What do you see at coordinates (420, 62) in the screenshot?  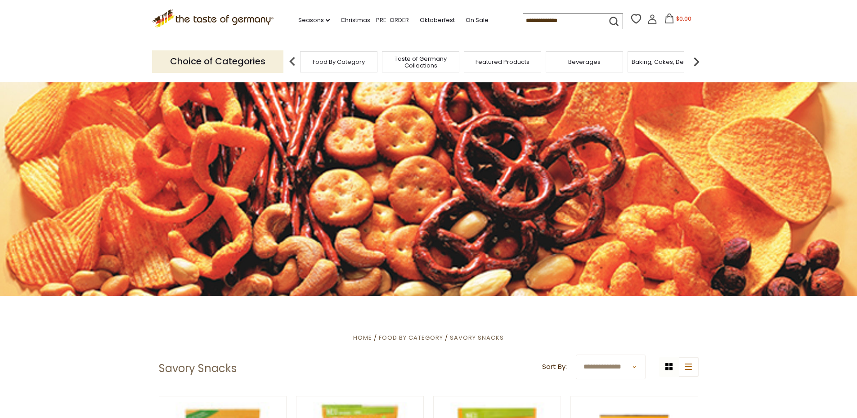 I see `span: Taste of Germany Collections` at bounding box center [420, 62].